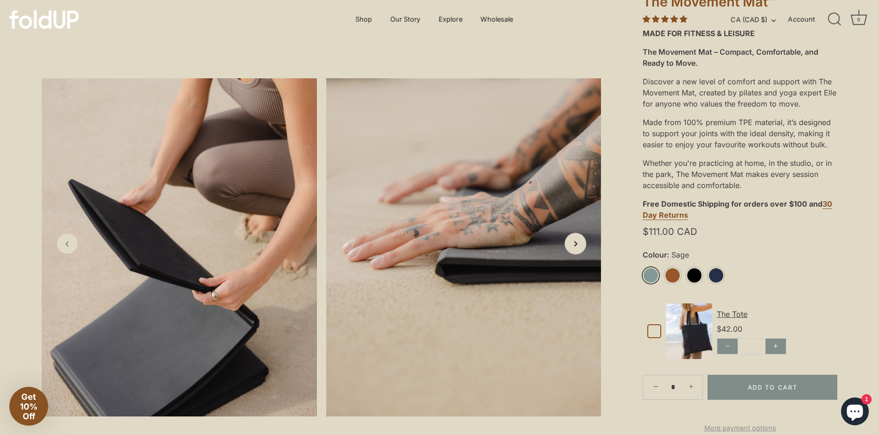 This screenshot has height=435, width=879. I want to click on a: Our Story, so click(405, 19).